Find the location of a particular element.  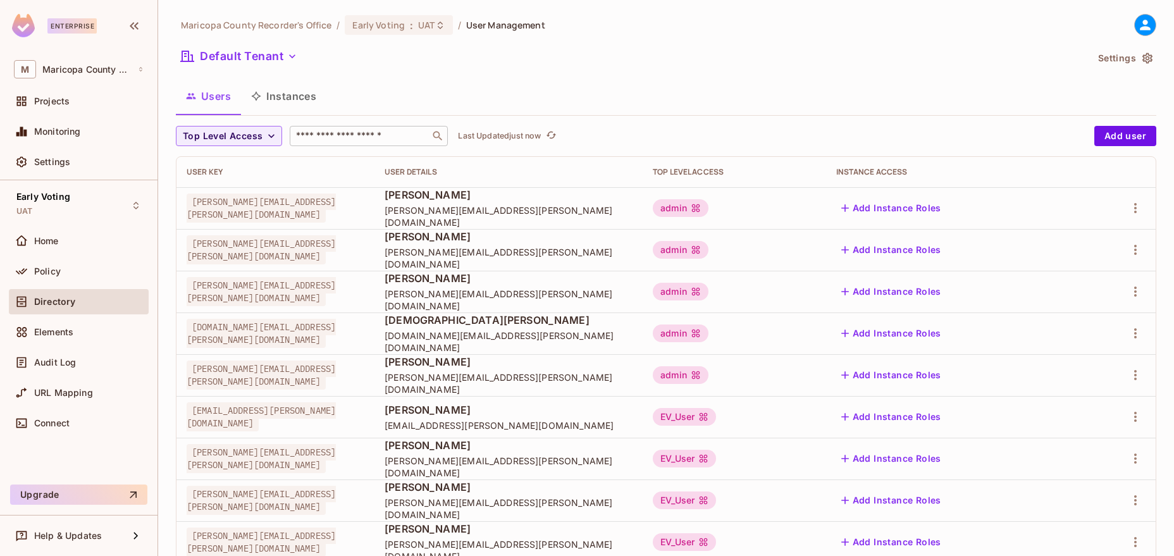

button: Upgrade is located at coordinates (78, 495).